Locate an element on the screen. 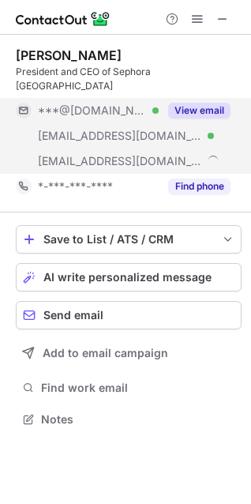  button: Notes is located at coordinates (129, 419).